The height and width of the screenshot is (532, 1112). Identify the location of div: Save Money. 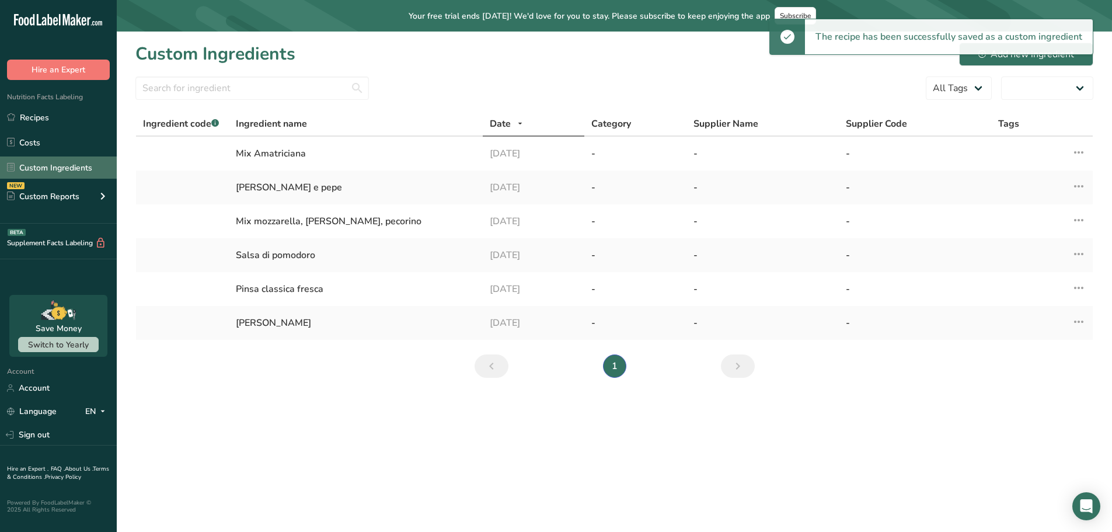
(58, 328).